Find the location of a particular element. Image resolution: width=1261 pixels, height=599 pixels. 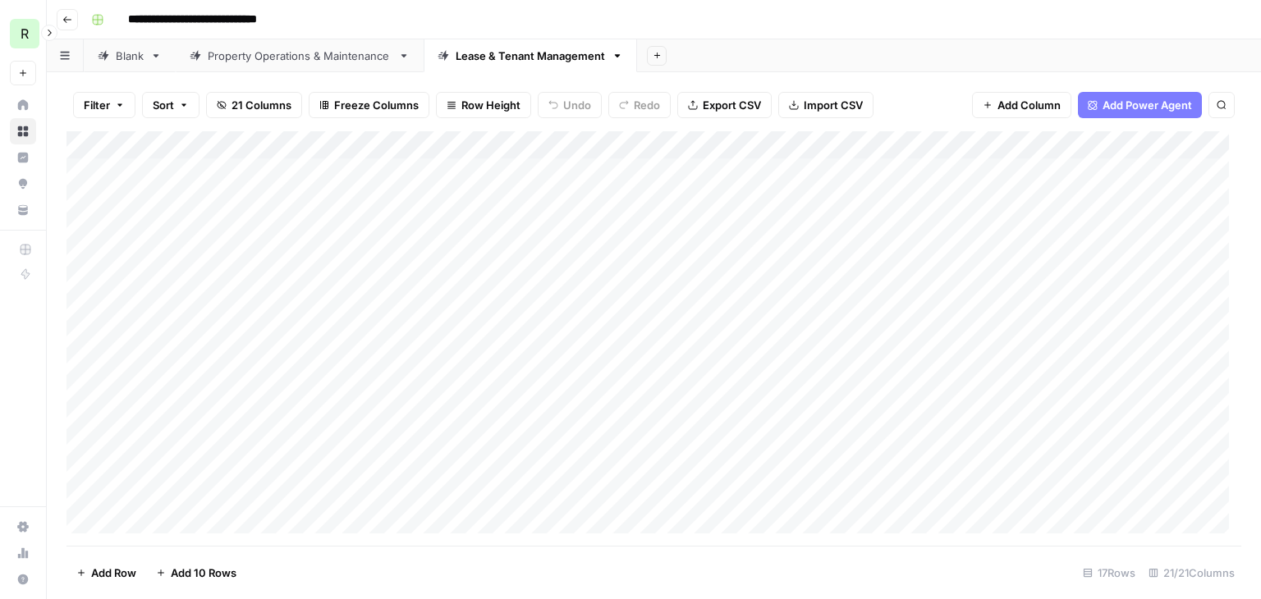

a: Property Operations & Maintenance is located at coordinates (300, 56).